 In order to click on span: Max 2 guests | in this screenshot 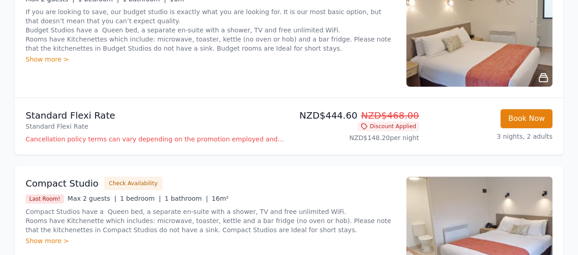, I will do `click(92, 199)`.